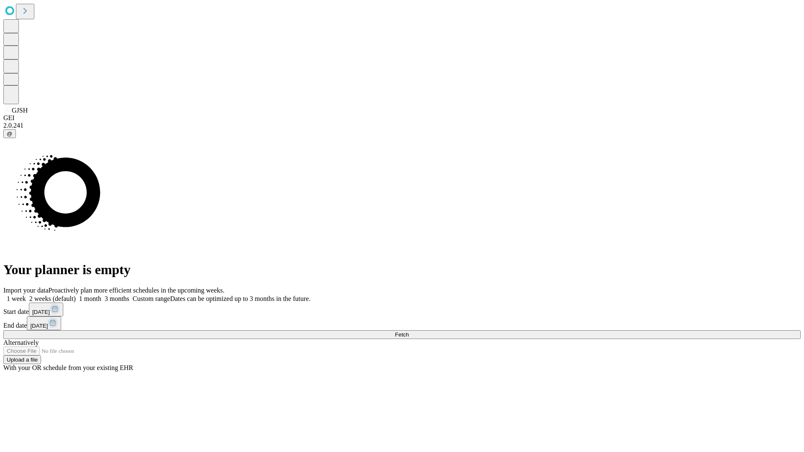 Image resolution: width=804 pixels, height=452 pixels. What do you see at coordinates (117, 299) in the screenshot?
I see `span: 3 months` at bounding box center [117, 299].